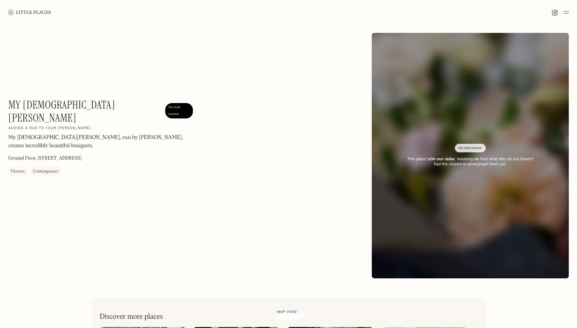 The image size is (577, 328). I want to click on span: Map view, so click(287, 312).